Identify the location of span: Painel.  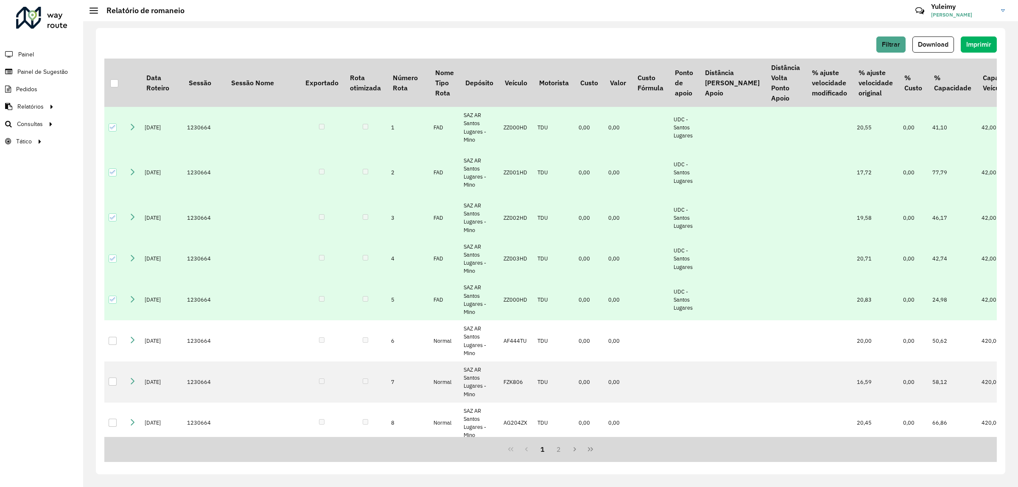
(26, 54).